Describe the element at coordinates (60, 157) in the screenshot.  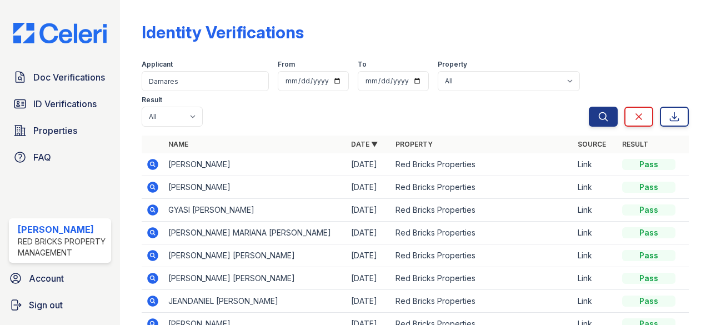
I see `a: FAQ` at that location.